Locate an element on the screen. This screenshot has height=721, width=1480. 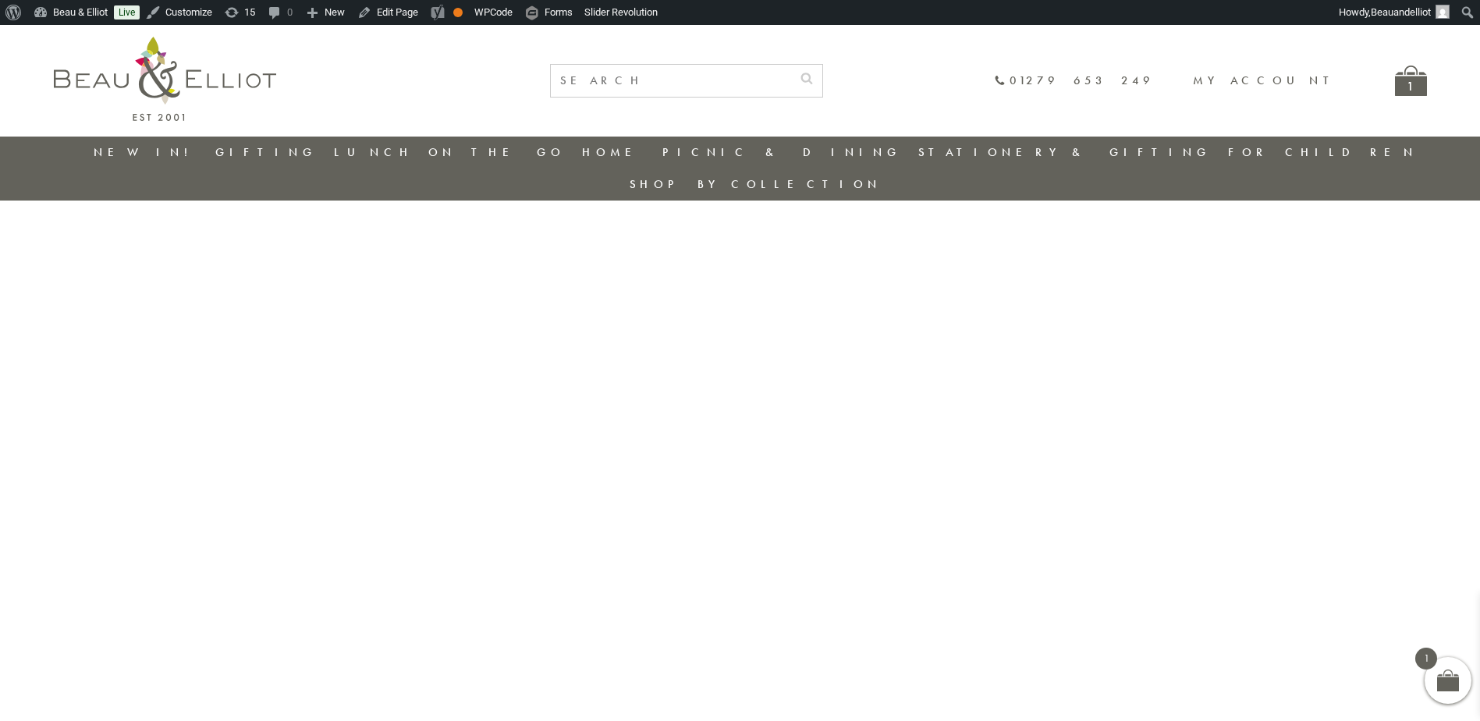
a: Lunch On The Go is located at coordinates (449, 152).